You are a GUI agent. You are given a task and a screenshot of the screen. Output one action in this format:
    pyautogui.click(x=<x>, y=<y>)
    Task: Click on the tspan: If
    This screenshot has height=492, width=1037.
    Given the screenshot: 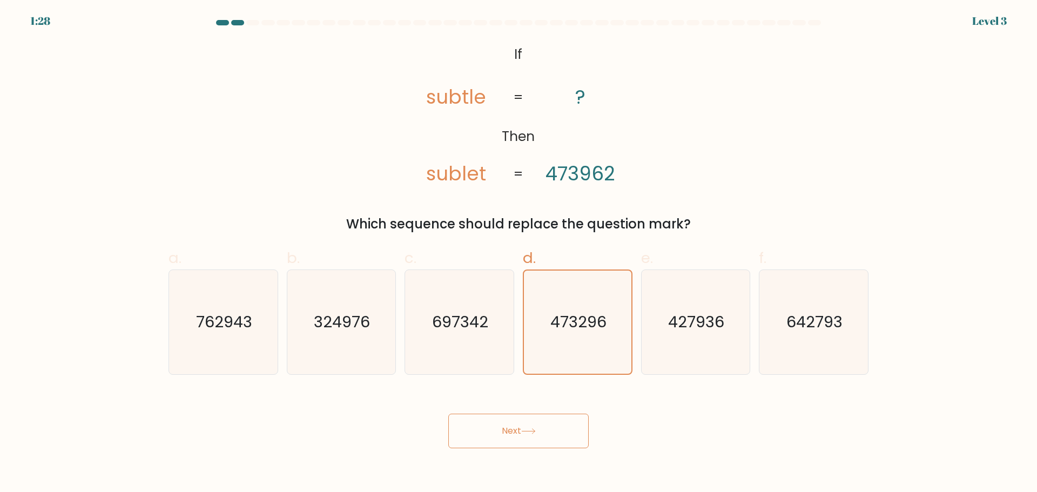 What is the action you would take?
    pyautogui.click(x=519, y=54)
    